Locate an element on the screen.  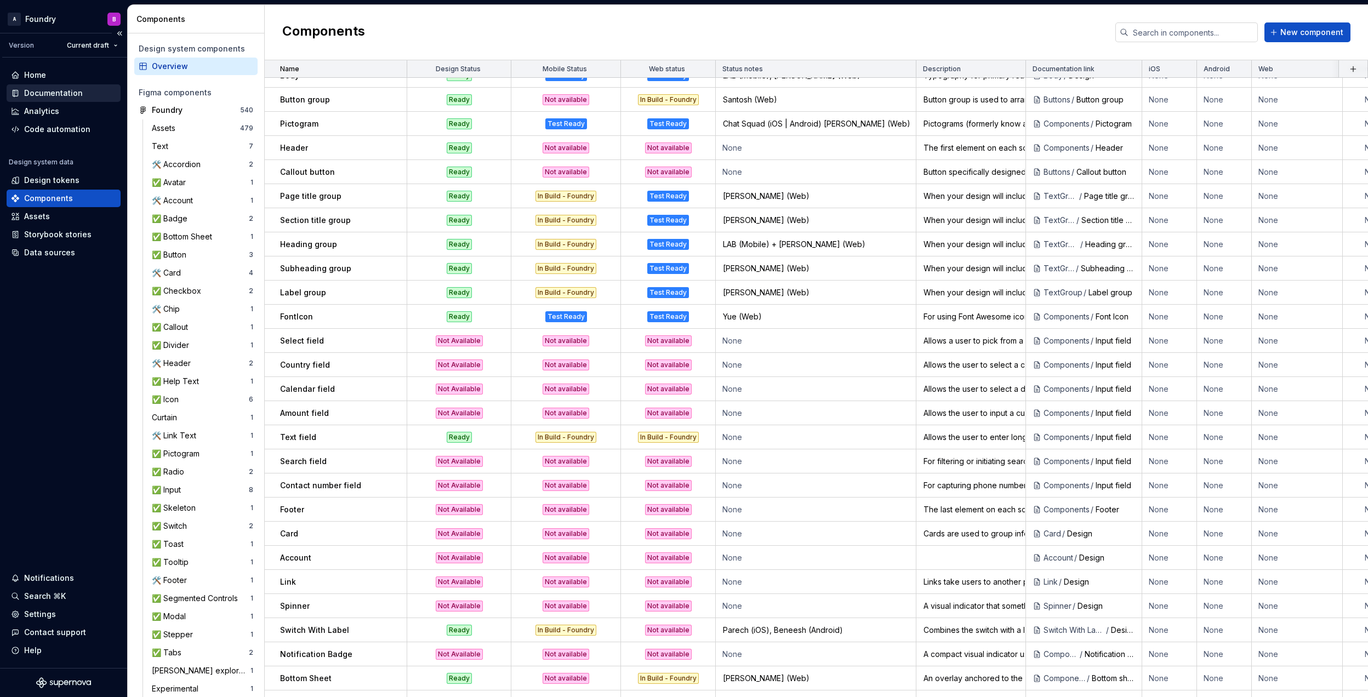
p: Subheading group is located at coordinates (316, 269).